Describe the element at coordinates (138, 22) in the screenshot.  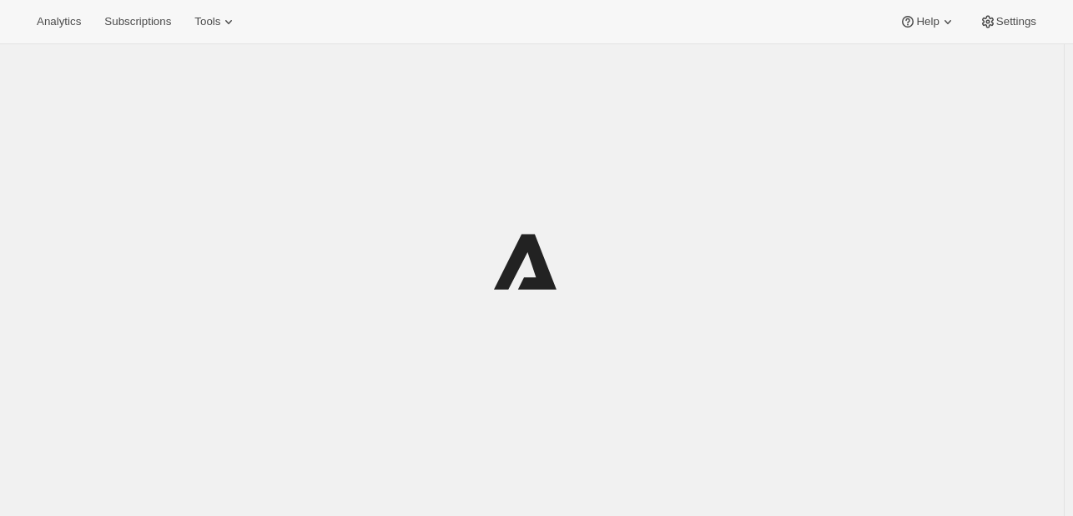
I see `button: Subscriptions` at that location.